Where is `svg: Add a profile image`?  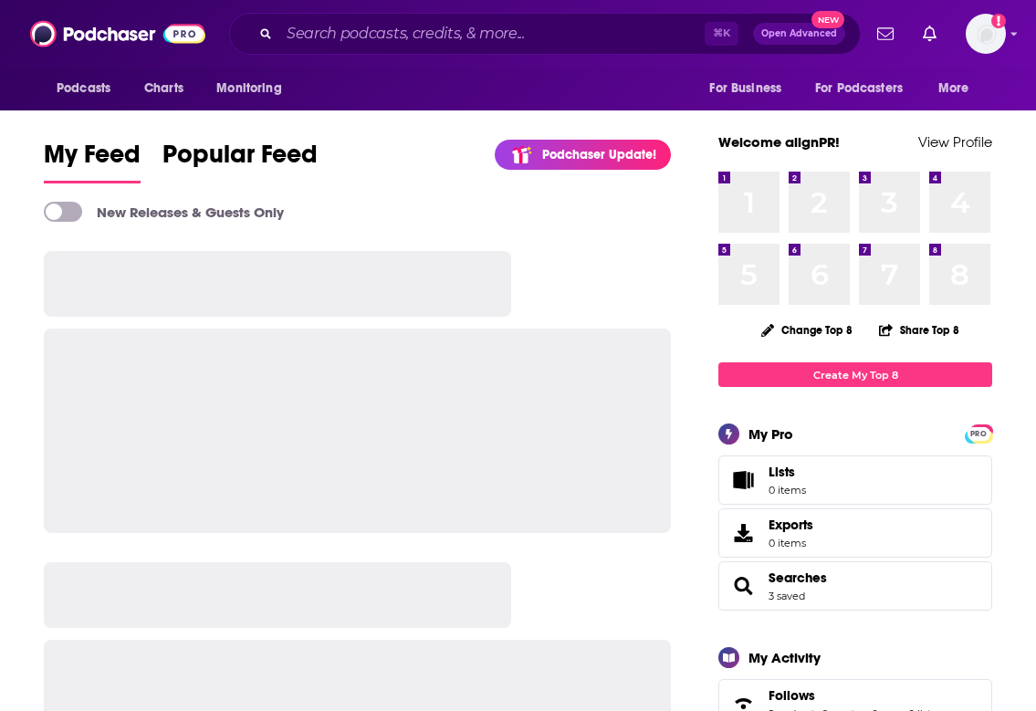 svg: Add a profile image is located at coordinates (999, 21).